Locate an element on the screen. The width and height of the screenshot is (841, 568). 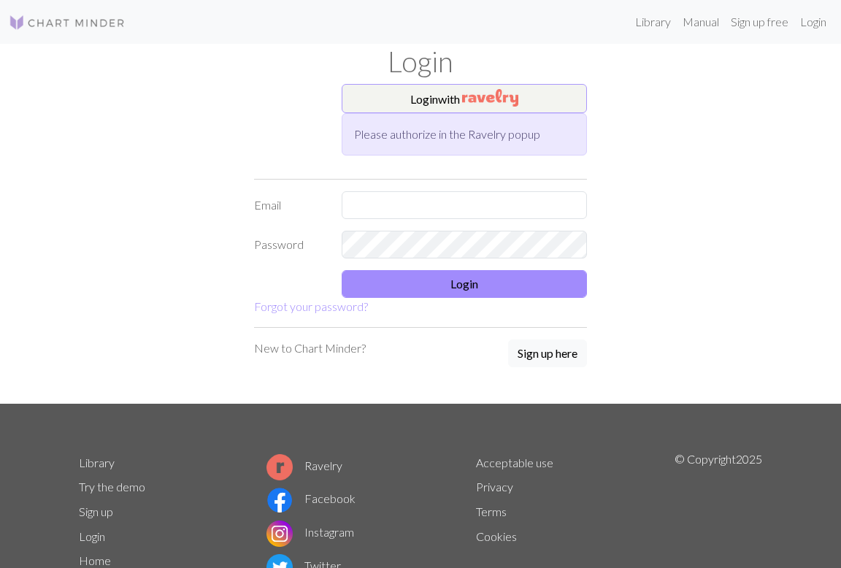
button: Loginwith is located at coordinates (464, 99).